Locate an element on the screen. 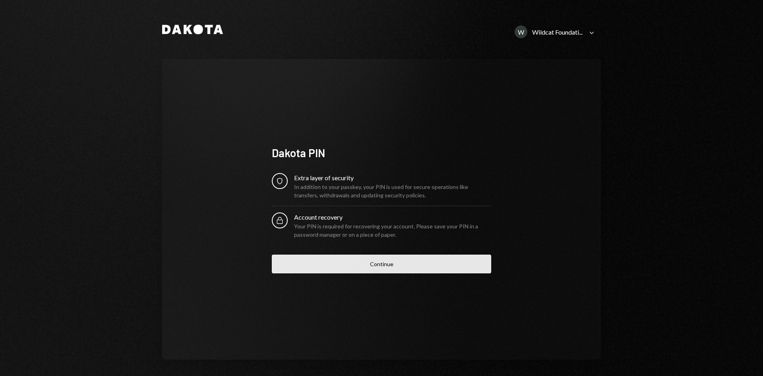 The image size is (763, 376). div: Dakota PIN is located at coordinates (382, 153).